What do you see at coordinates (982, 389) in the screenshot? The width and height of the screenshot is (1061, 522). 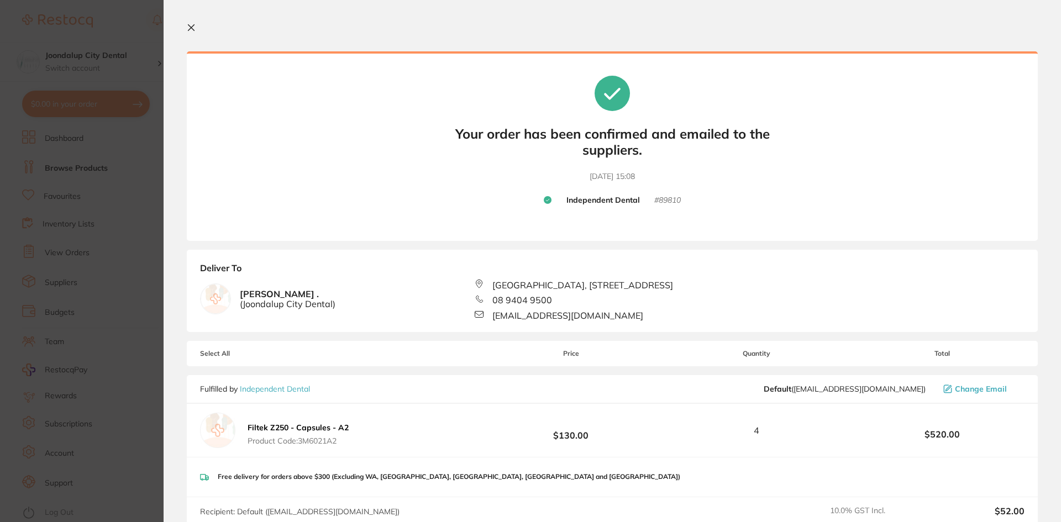 I see `button: Change Email` at bounding box center [982, 389].